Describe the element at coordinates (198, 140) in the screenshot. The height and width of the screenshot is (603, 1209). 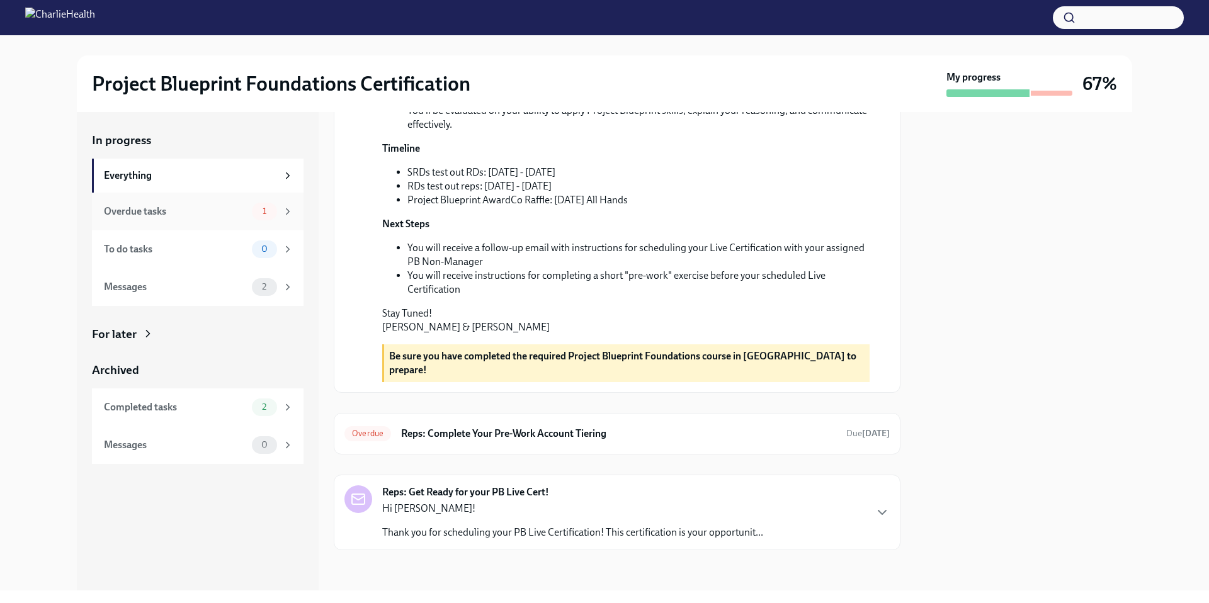
I see `a: In progress` at that location.